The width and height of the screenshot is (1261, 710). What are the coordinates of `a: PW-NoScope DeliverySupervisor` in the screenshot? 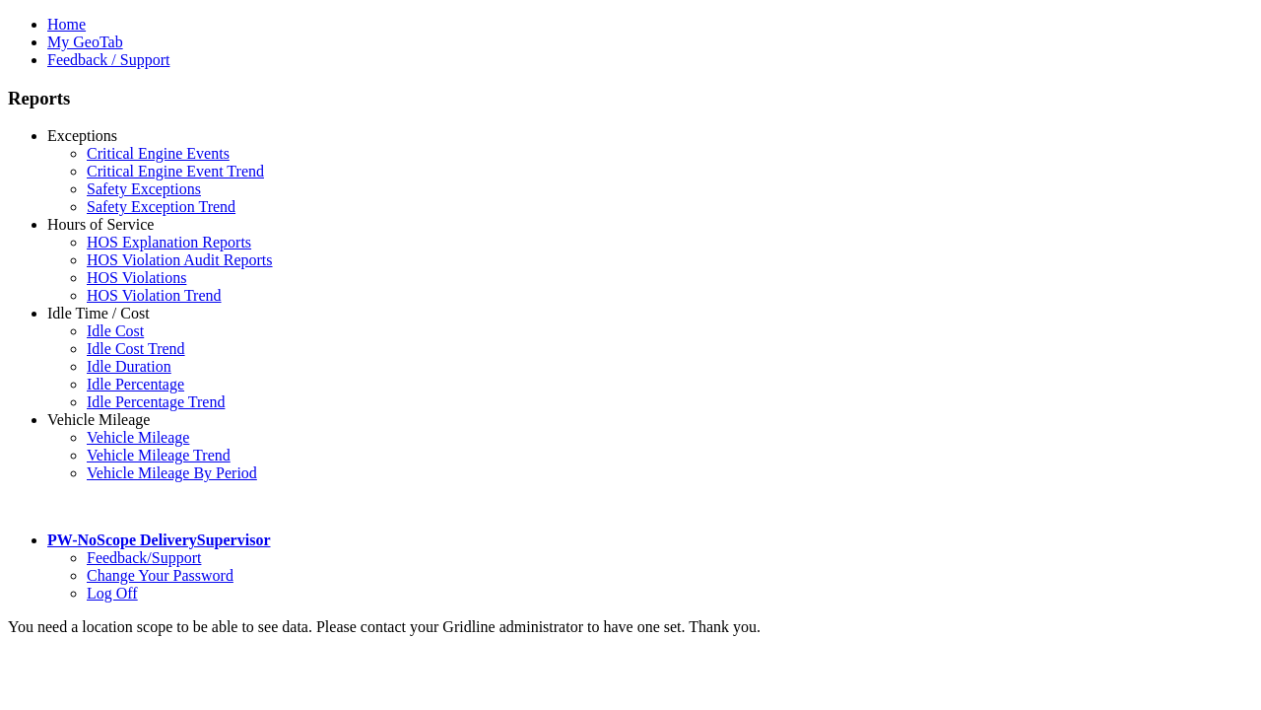 It's located at (159, 539).